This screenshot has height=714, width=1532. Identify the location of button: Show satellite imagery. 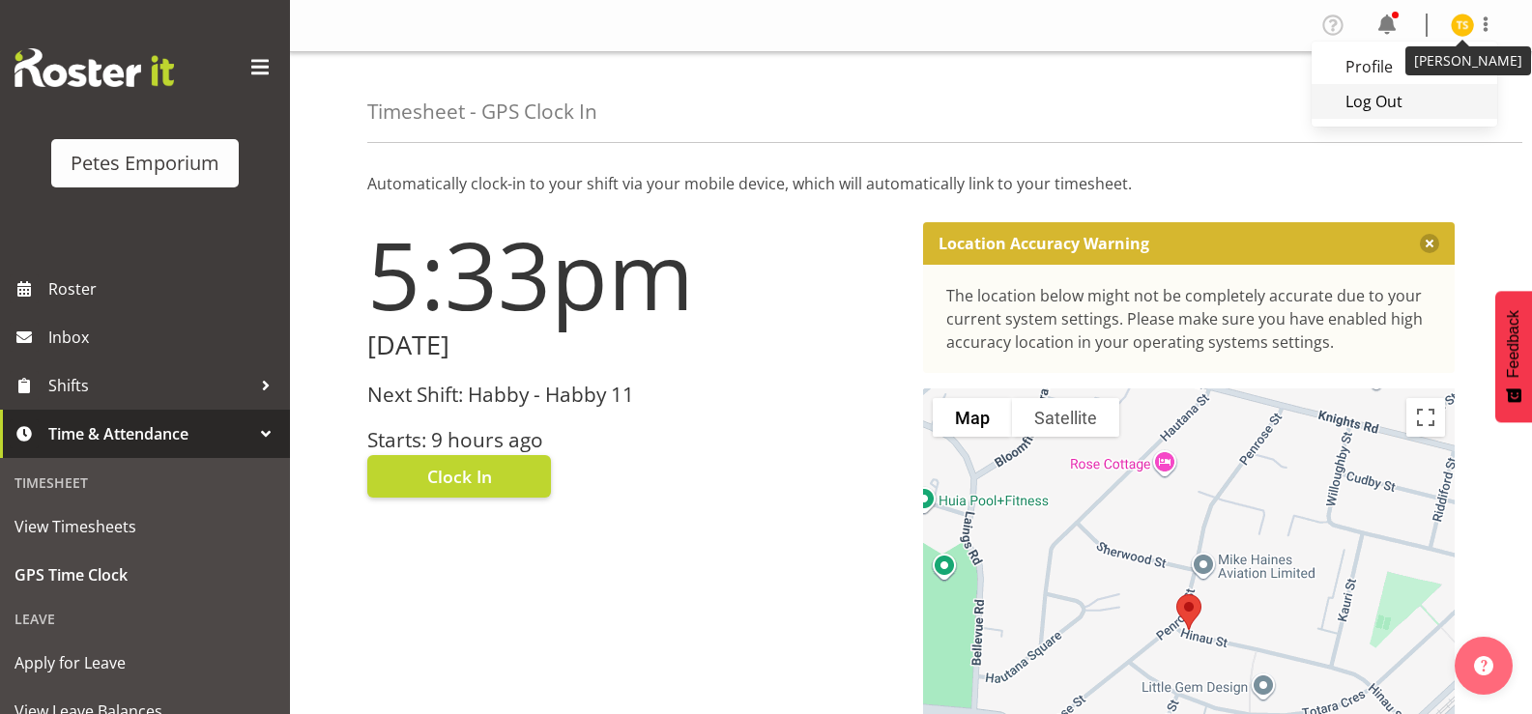
(1065, 418).